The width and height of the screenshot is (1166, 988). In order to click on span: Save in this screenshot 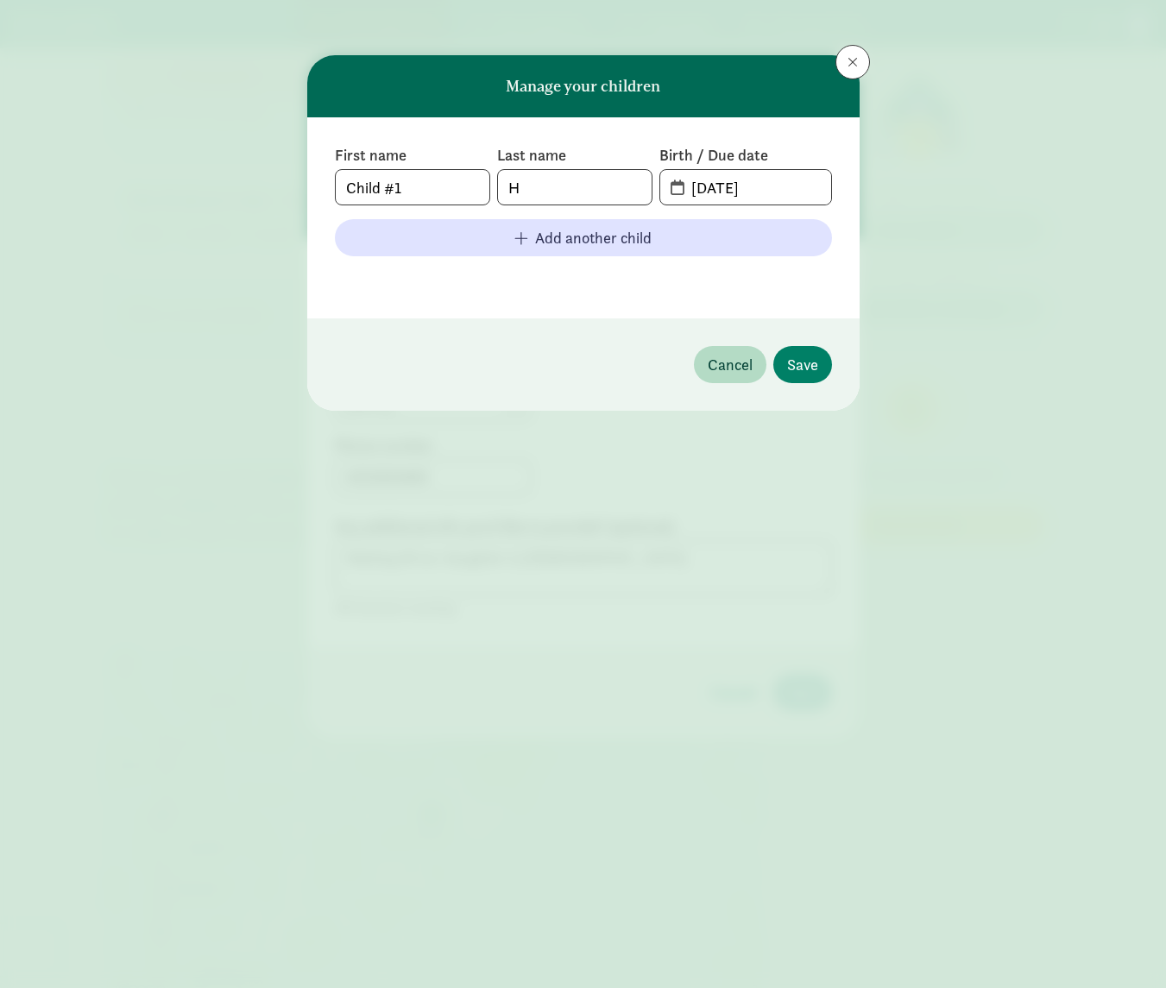, I will do `click(802, 364)`.